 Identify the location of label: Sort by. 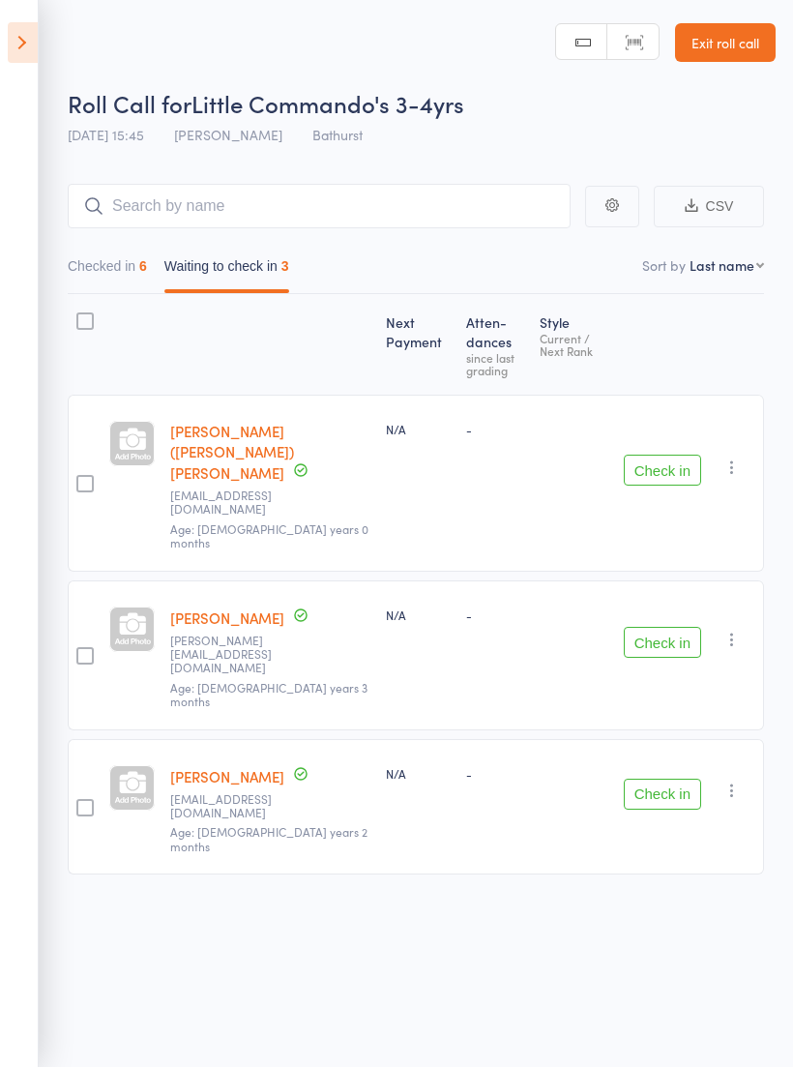
(664, 265).